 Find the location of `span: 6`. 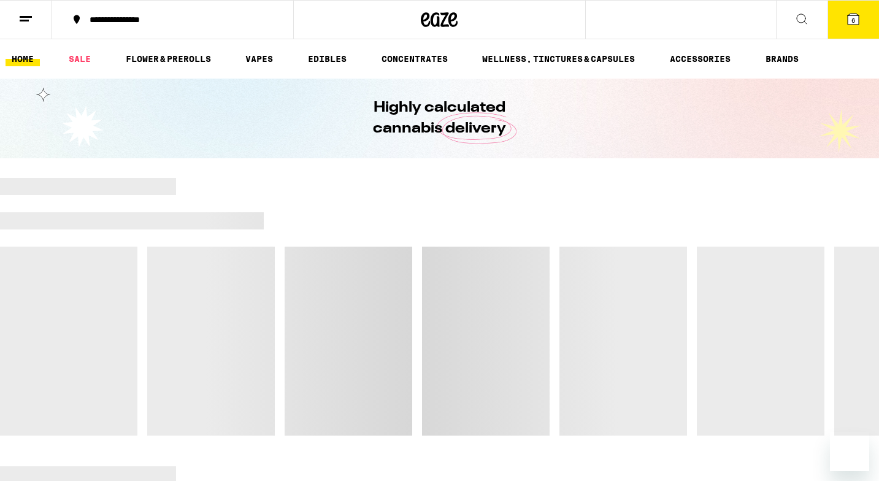

span: 6 is located at coordinates (853, 20).